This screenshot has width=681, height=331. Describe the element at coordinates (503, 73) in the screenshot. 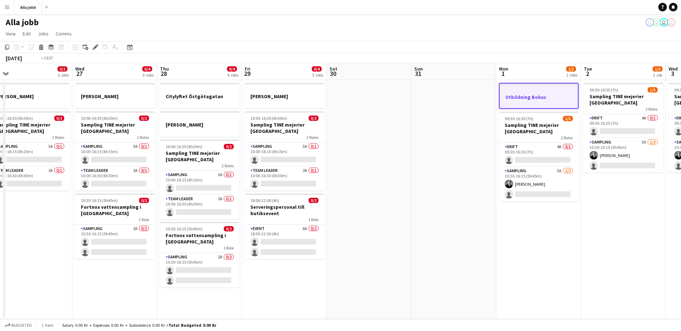

I see `span: 1` at that location.